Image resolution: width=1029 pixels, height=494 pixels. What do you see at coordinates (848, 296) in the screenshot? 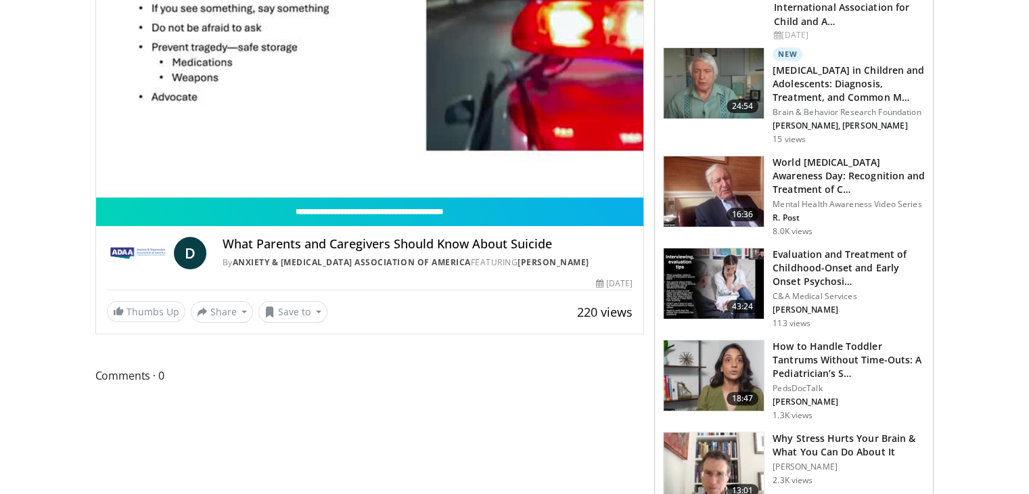
I see `p: C&A Medical Services` at bounding box center [848, 296].